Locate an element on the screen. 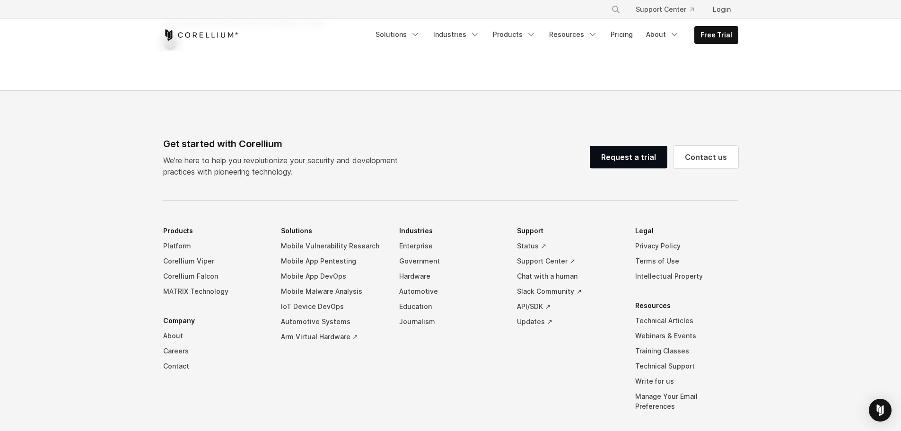 The width and height of the screenshot is (901, 431). a: Support Center is located at coordinates (664, 9).